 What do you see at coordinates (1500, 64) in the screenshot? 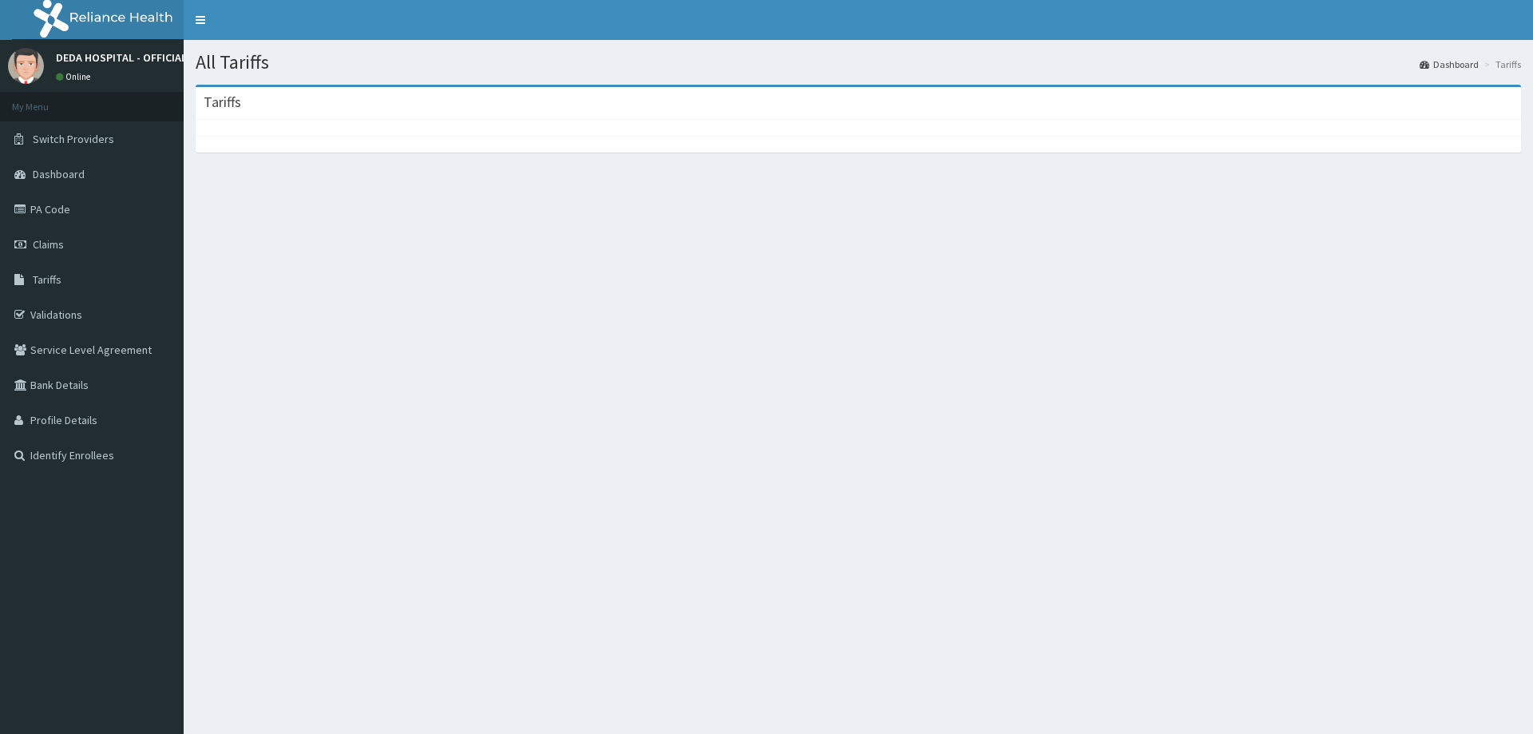
I see `li: Tariffs` at bounding box center [1500, 64].